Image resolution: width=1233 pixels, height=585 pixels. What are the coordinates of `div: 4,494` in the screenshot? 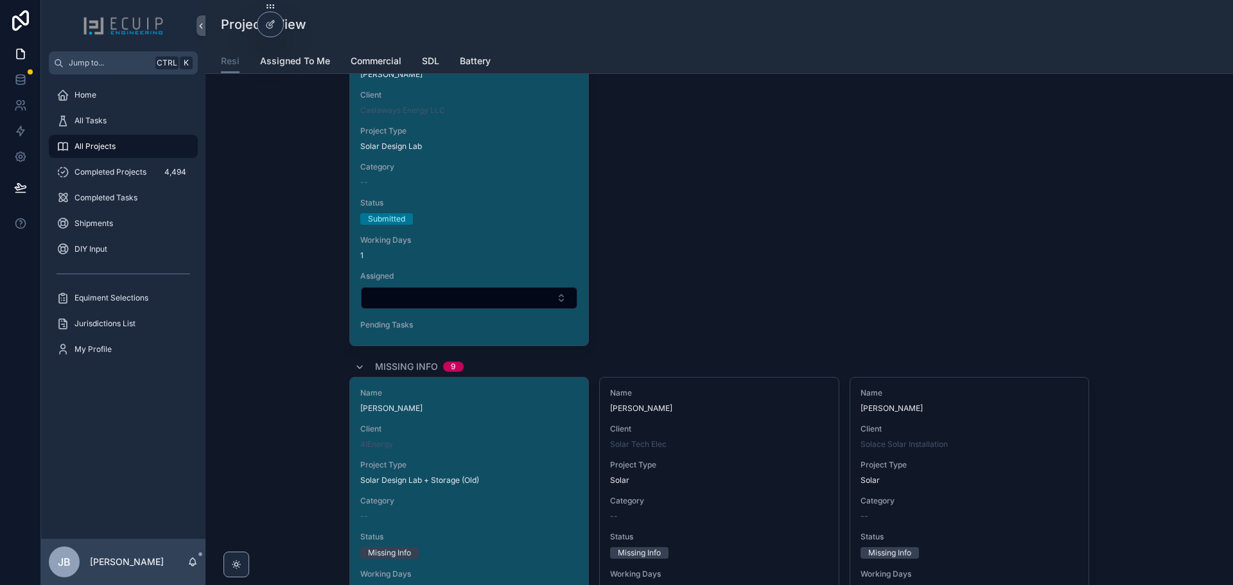 It's located at (175, 172).